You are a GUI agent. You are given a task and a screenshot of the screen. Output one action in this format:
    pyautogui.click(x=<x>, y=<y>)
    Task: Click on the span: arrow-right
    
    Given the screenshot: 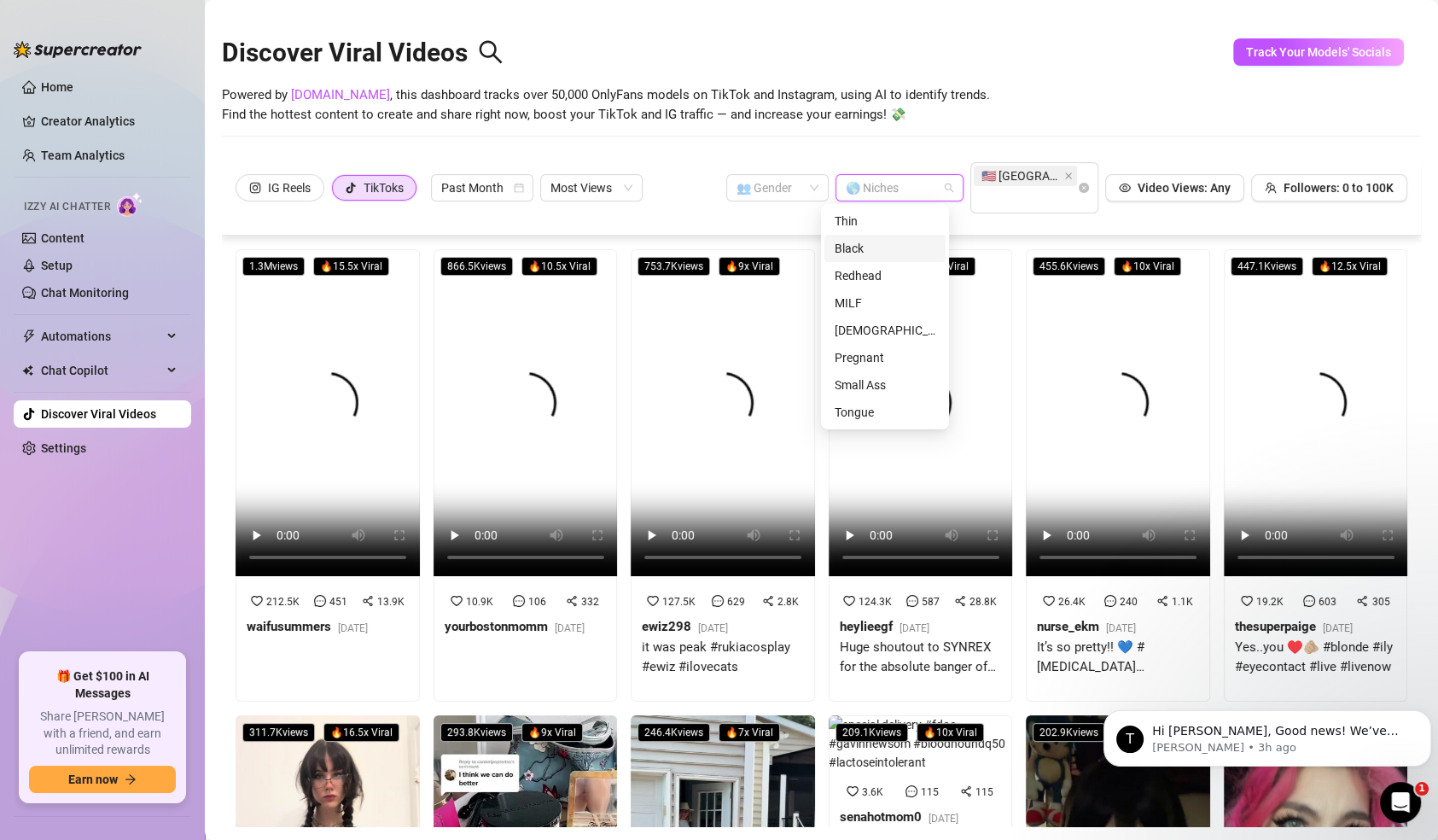 What is the action you would take?
    pyautogui.click(x=130, y=780)
    